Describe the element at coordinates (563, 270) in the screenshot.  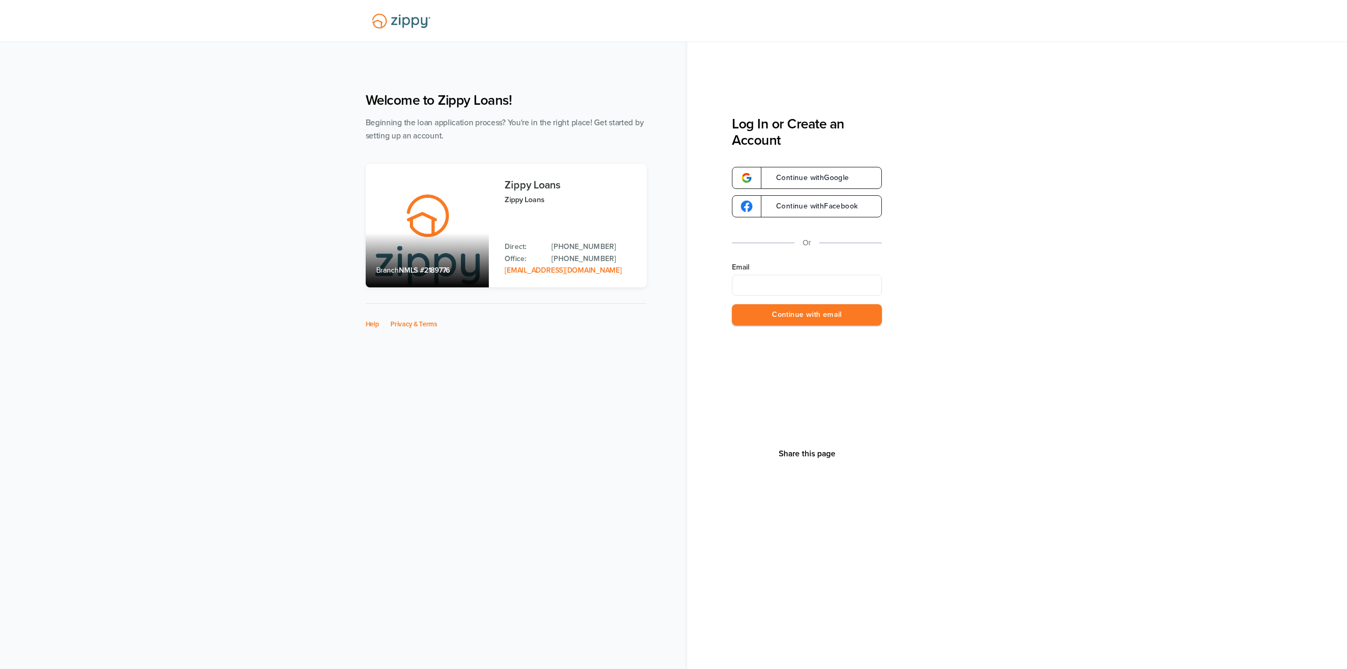
I see `a: Email Address: zippyguide@zippymh.com` at that location.